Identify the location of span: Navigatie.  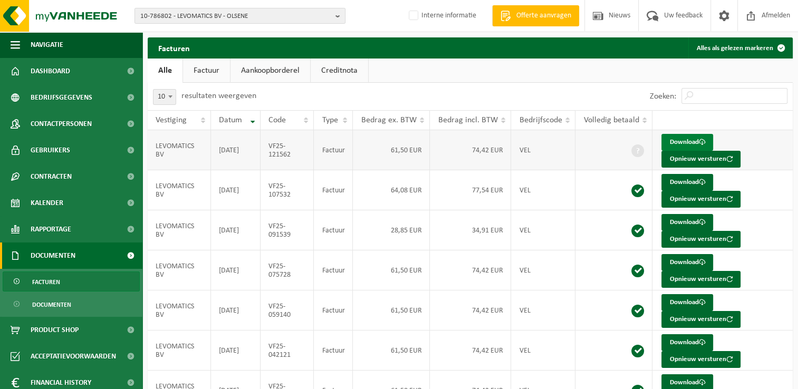
(47, 45).